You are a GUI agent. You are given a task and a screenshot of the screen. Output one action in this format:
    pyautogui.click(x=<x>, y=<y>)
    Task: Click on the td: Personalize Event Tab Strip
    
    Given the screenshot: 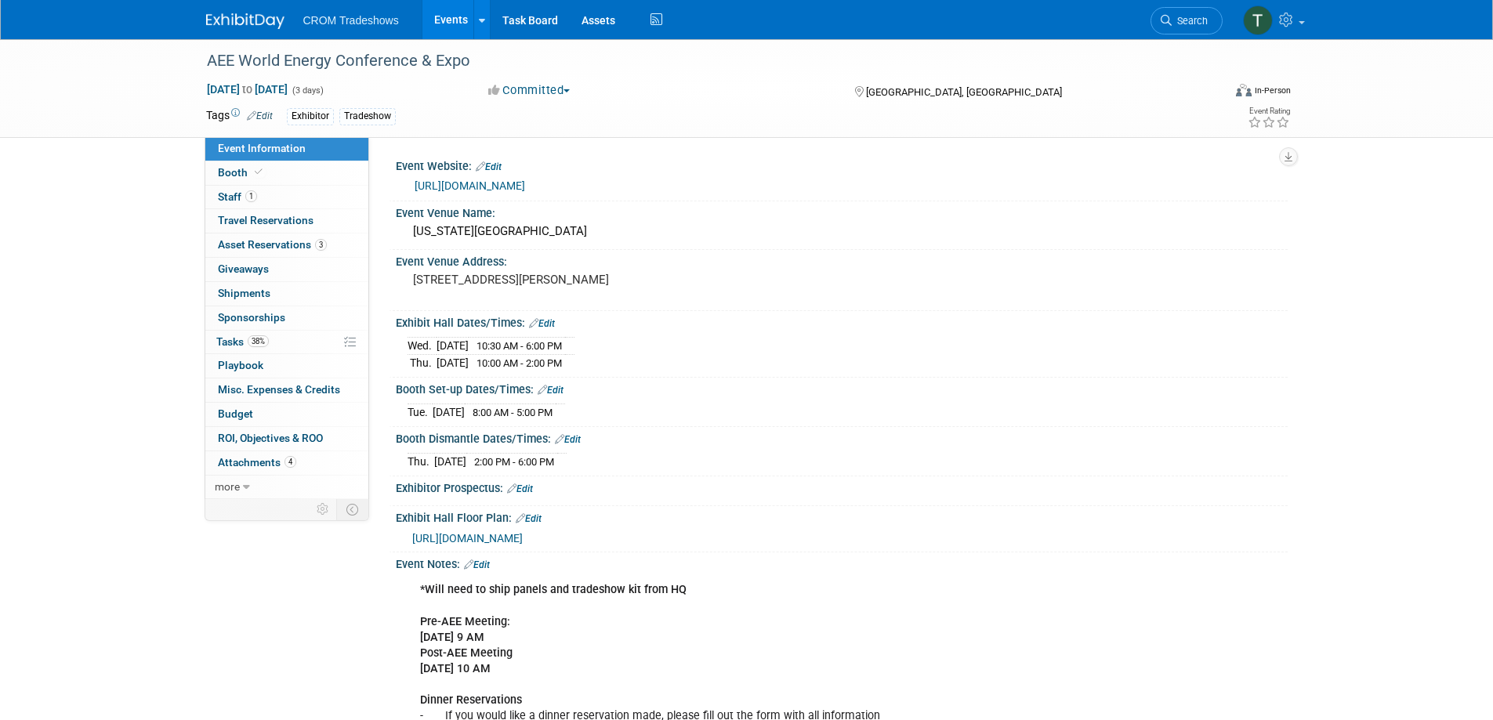 What is the action you would take?
    pyautogui.click(x=323, y=509)
    